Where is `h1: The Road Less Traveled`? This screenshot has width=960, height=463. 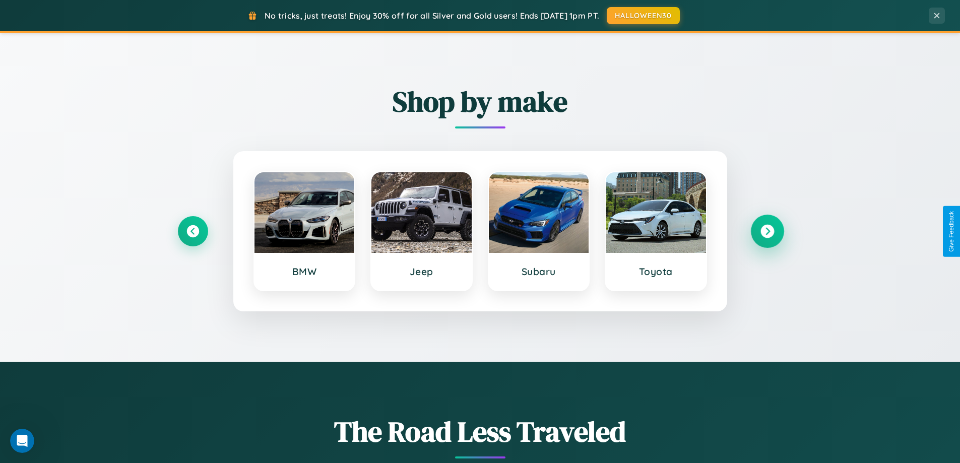
h1: The Road Less Traveled is located at coordinates (480, 431).